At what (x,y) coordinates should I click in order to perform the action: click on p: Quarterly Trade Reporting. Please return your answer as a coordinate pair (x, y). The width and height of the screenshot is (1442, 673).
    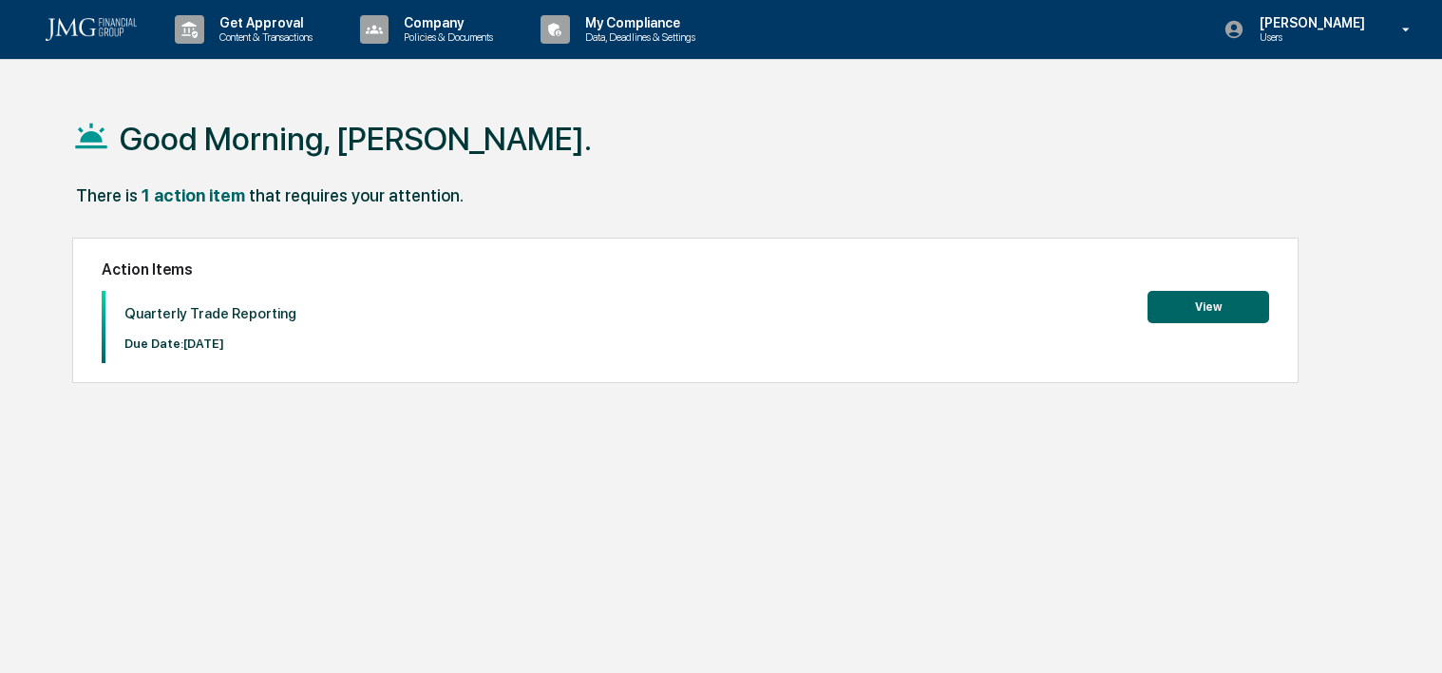
    Looking at the image, I should click on (210, 313).